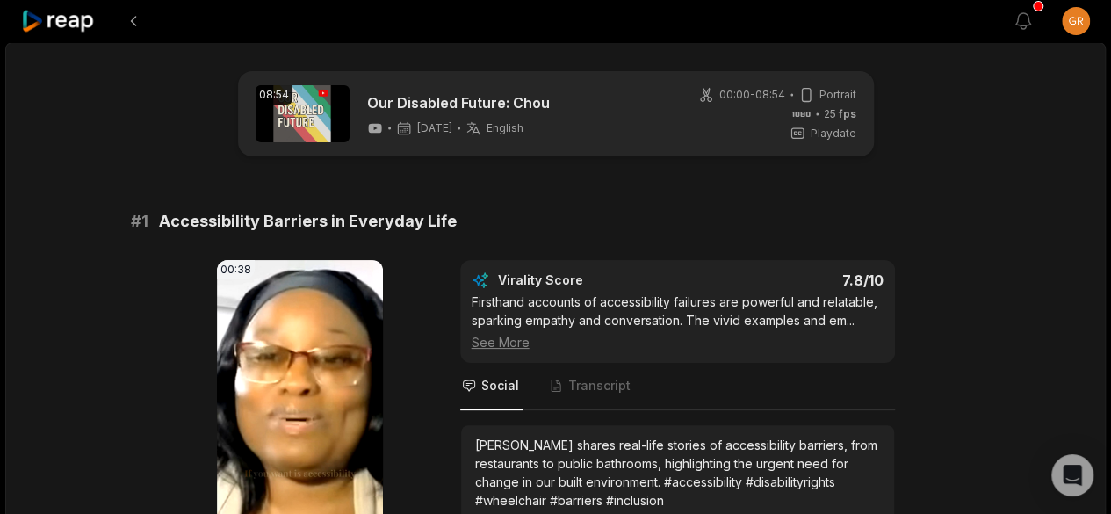 The height and width of the screenshot is (514, 1111). Describe the element at coordinates (307, 221) in the screenshot. I see `span: Accessibility Barriers in Everyday Life` at that location.